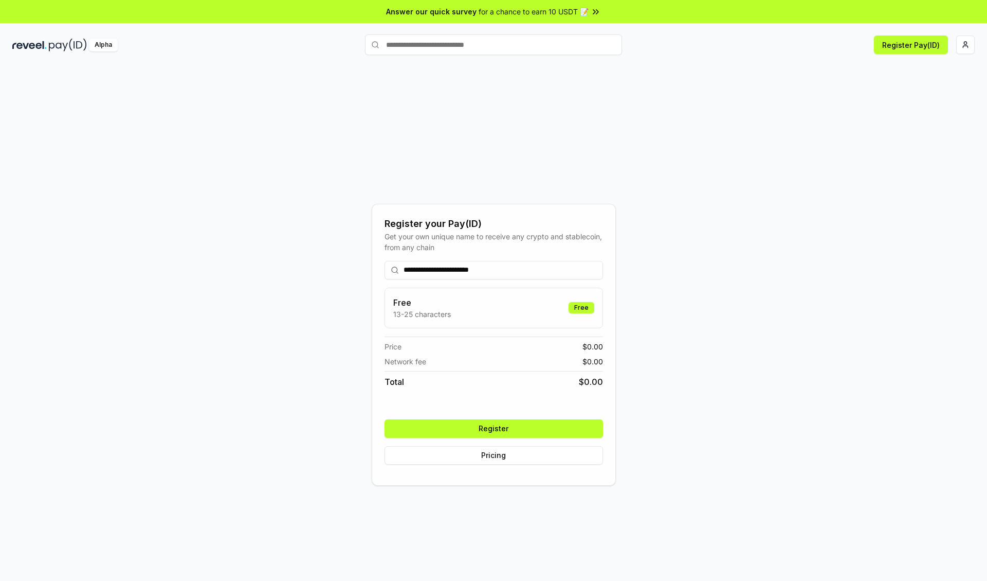 The image size is (987, 581). What do you see at coordinates (911, 45) in the screenshot?
I see `button: Register Pay(ID)` at bounding box center [911, 45].